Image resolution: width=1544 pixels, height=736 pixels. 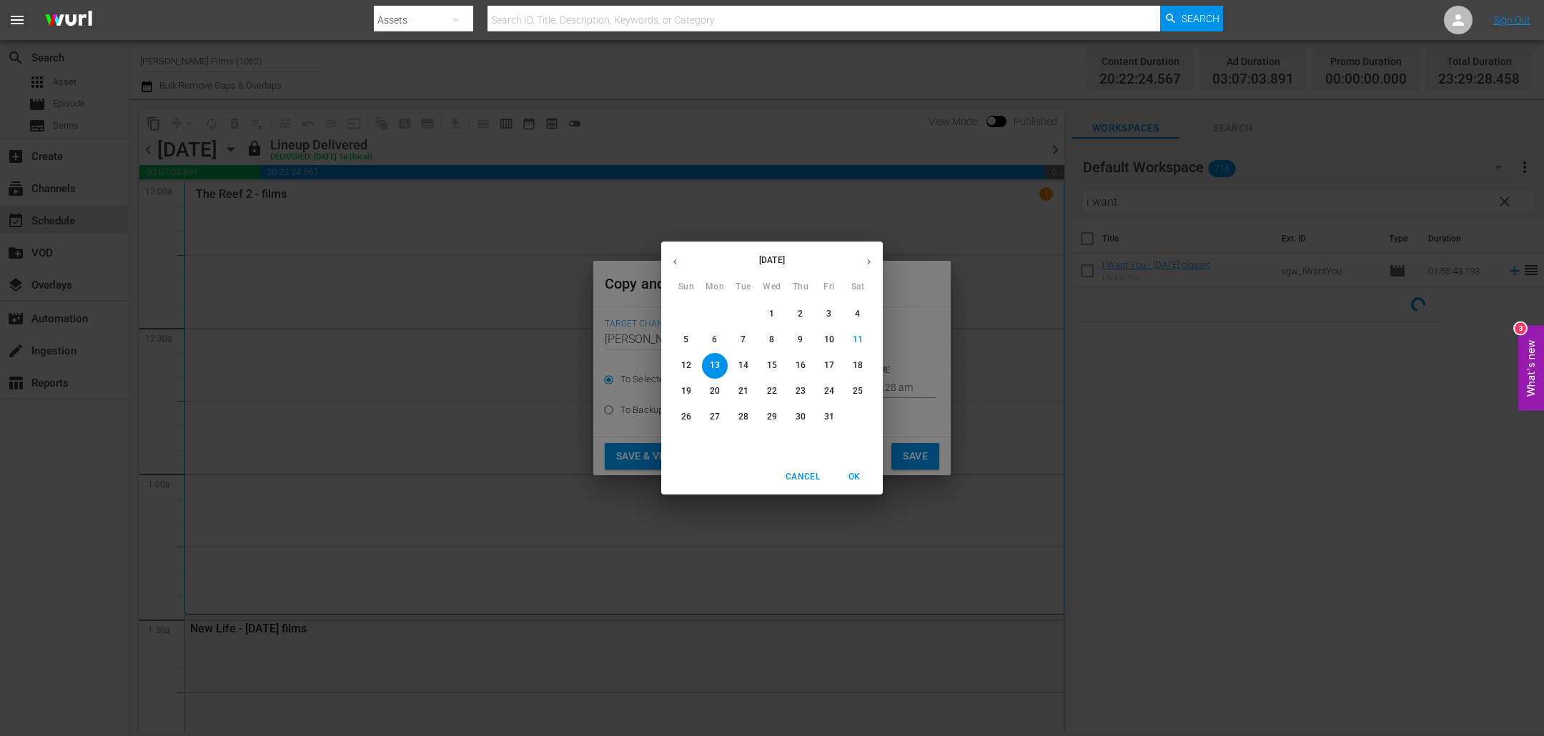 I want to click on p: 20, so click(x=715, y=391).